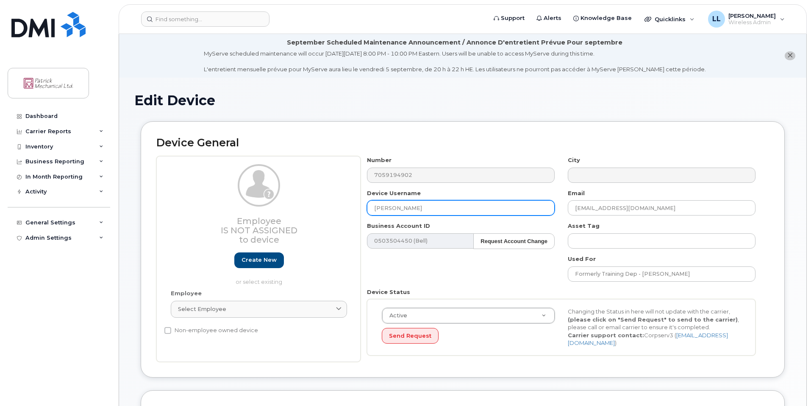 Image resolution: width=811 pixels, height=406 pixels. What do you see at coordinates (463, 143) in the screenshot?
I see `h2: Device General` at bounding box center [463, 143].